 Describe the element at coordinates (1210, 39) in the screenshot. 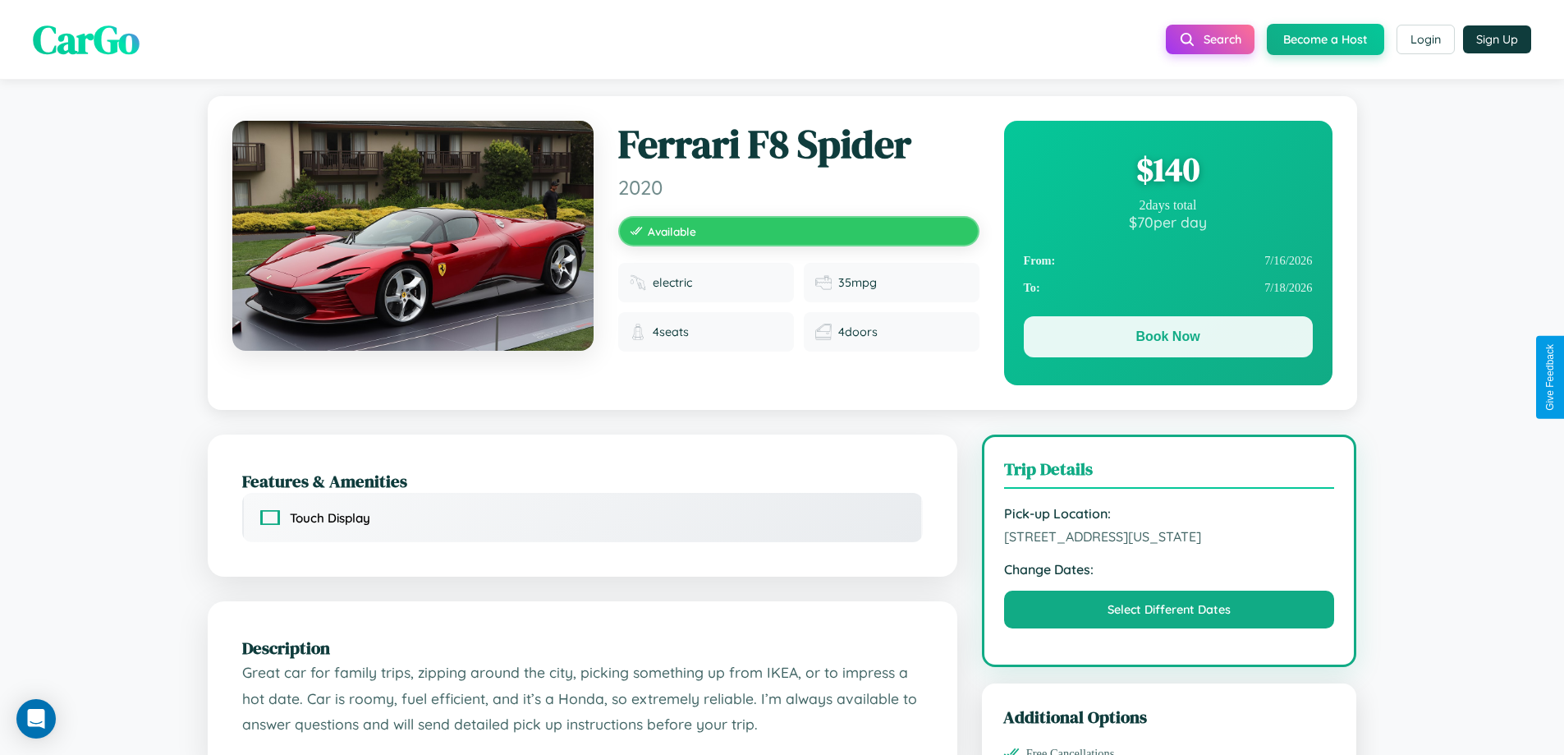

I see `button: Search` at that location.